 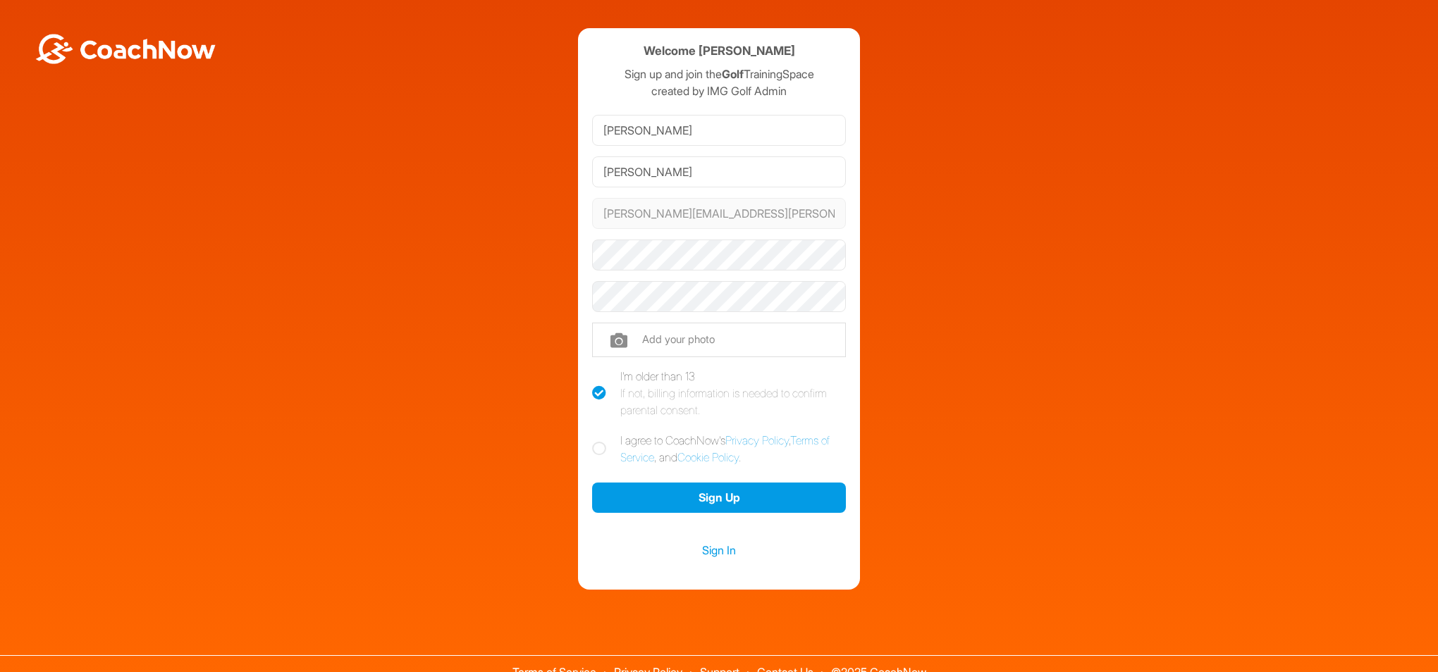 What do you see at coordinates (732, 74) in the screenshot?
I see `strong: Golf` at bounding box center [732, 74].